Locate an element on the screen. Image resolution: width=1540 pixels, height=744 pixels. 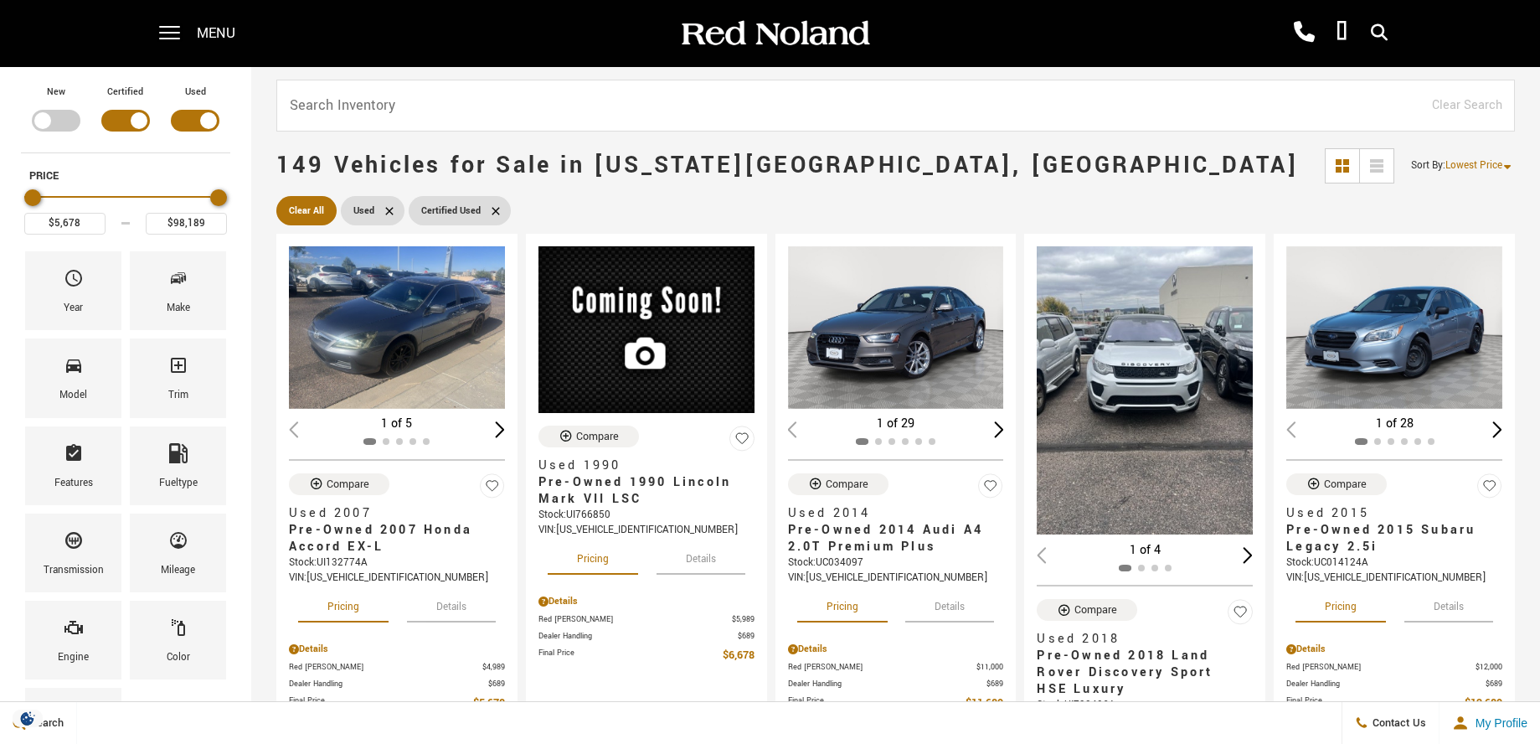
span: Lowest Price is located at coordinates (1474, 165).